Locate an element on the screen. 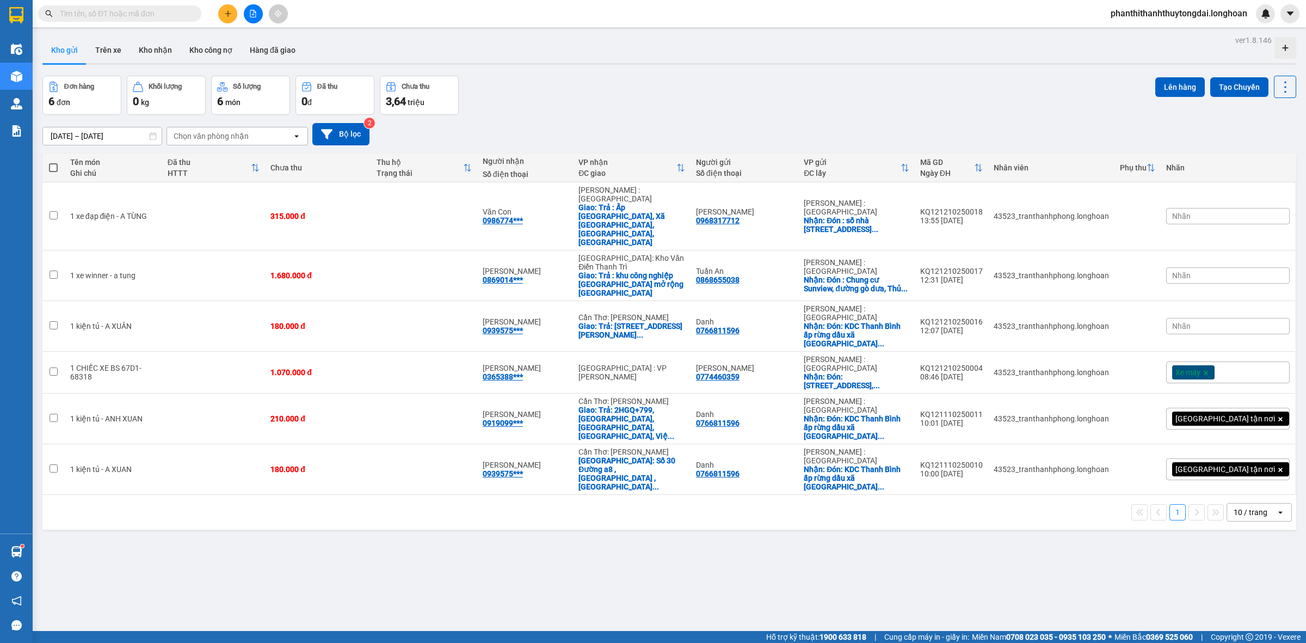  button: Lên hàng is located at coordinates (1180, 87).